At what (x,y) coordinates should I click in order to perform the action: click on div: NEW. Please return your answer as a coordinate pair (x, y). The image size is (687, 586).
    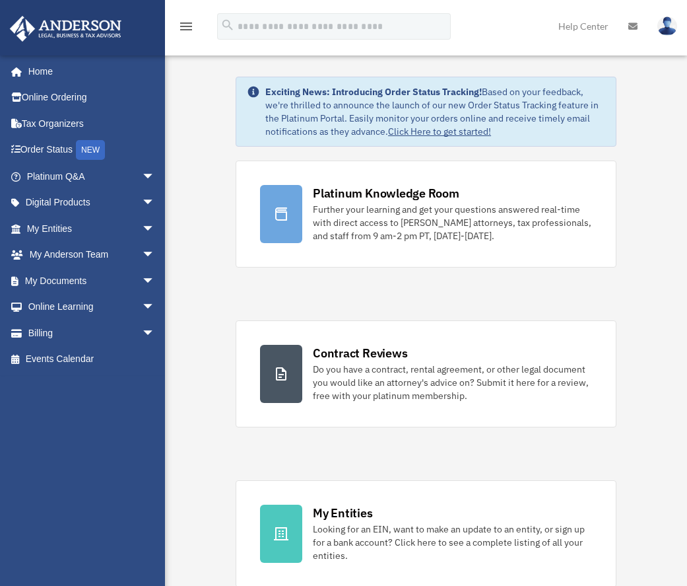
    Looking at the image, I should click on (90, 150).